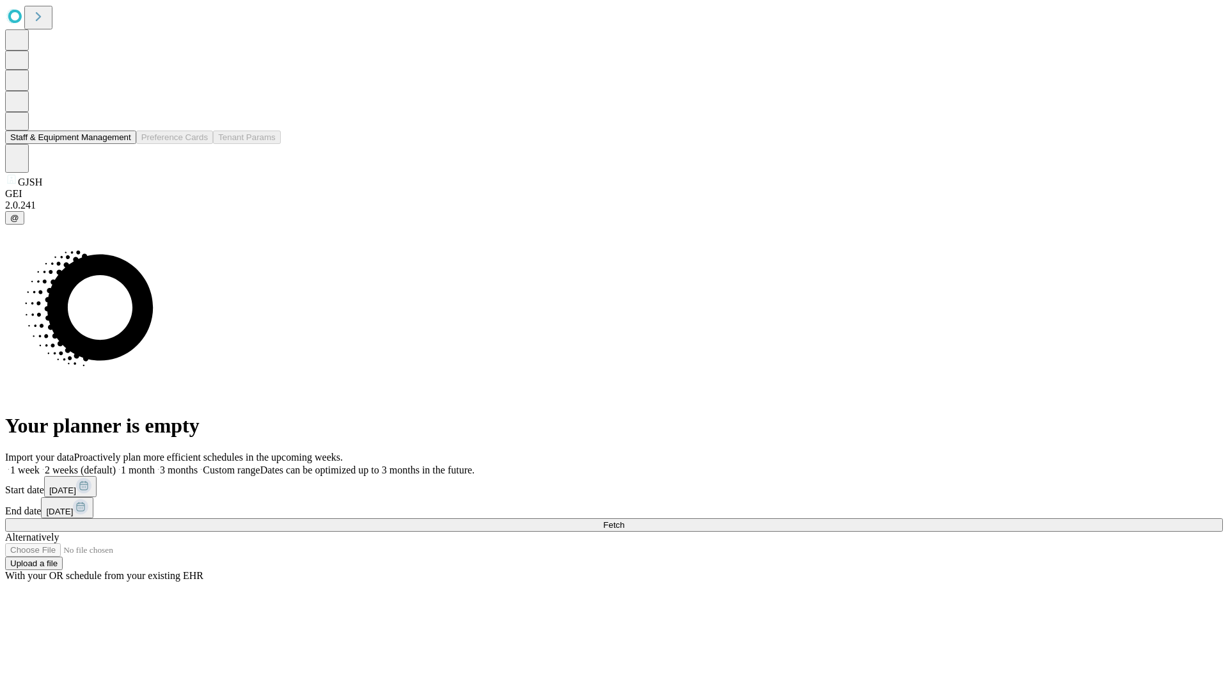 This screenshot has height=691, width=1228. Describe the element at coordinates (614, 205) in the screenshot. I see `div: 2.0.241` at that location.